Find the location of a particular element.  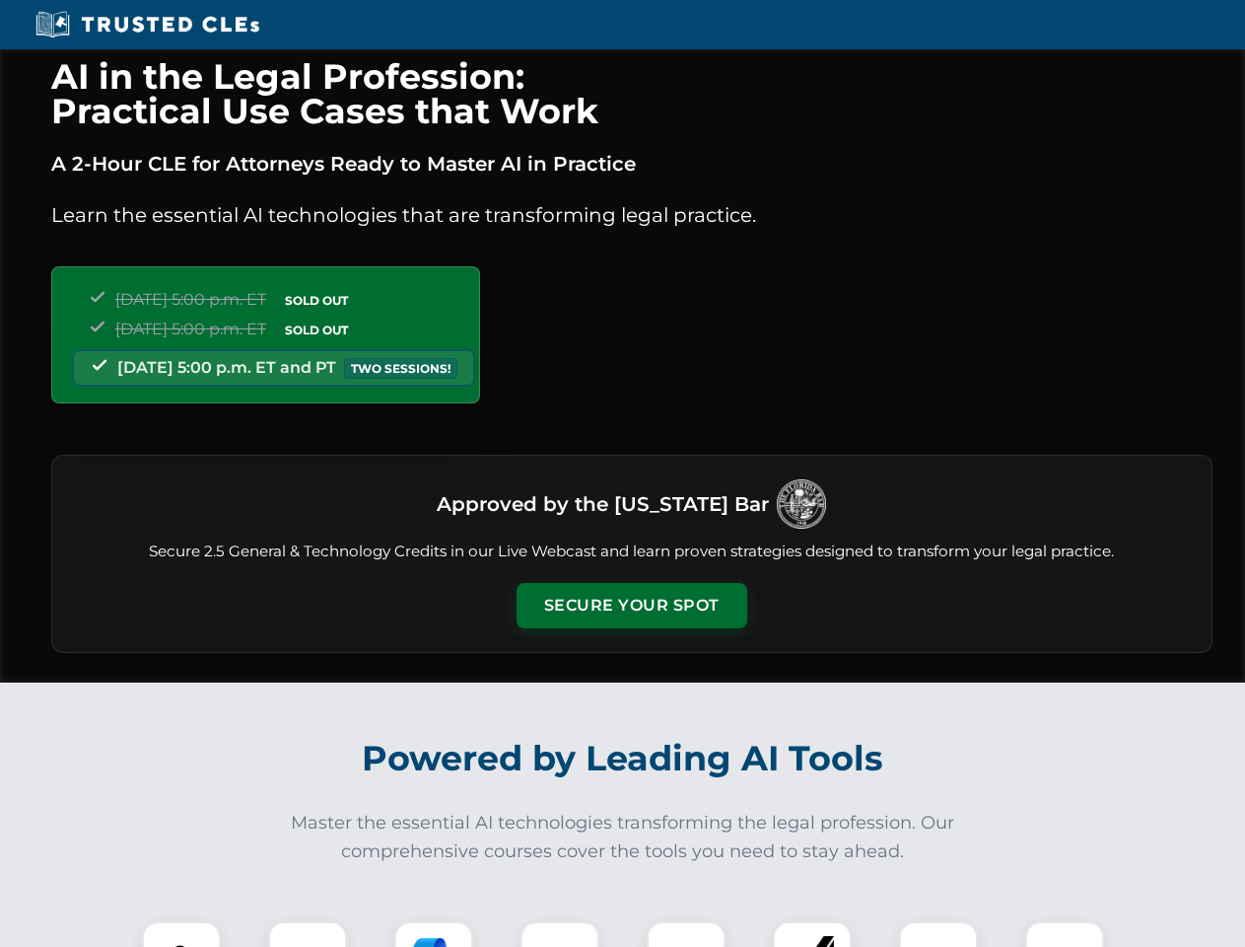

p: Learn the essential AI technologies that are transforming legal practice. is located at coordinates (632, 215).